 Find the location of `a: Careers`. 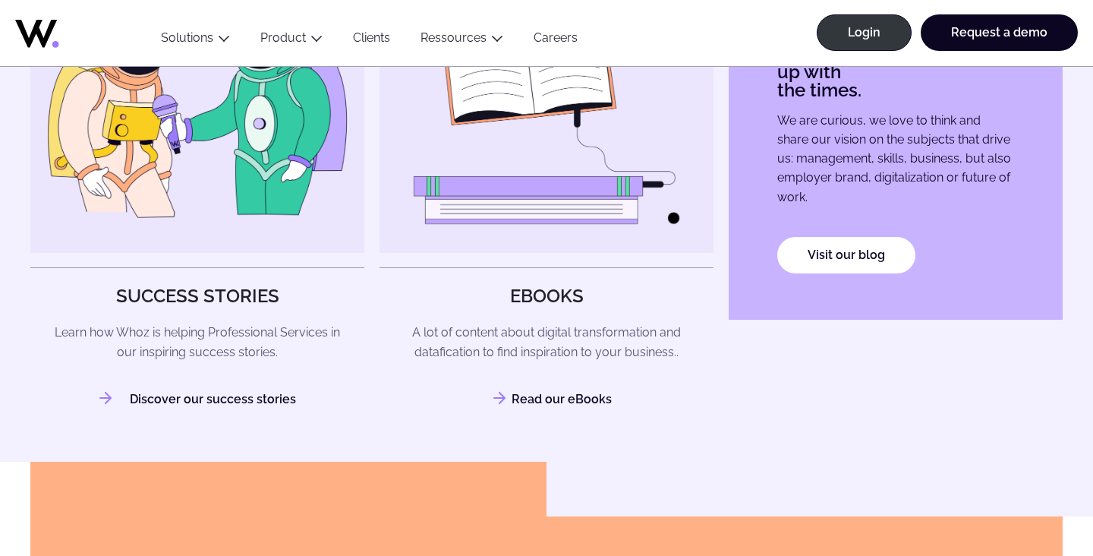

a: Careers is located at coordinates (556, 40).